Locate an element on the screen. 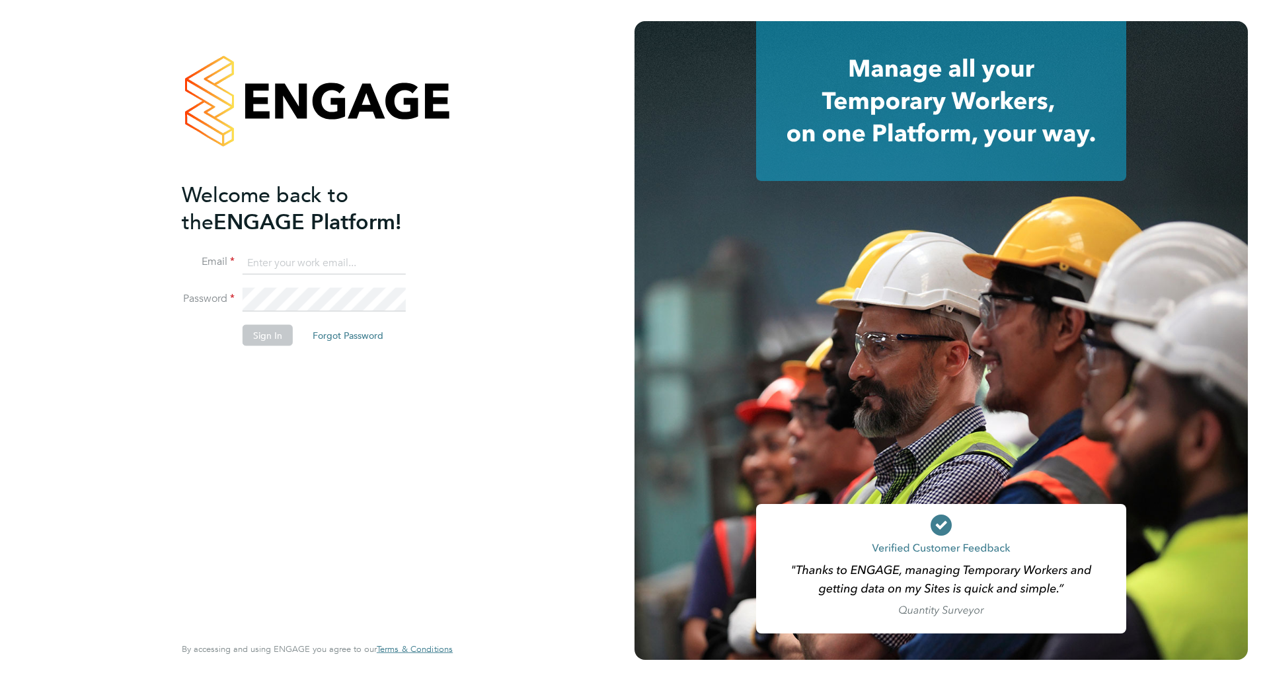  span: By accessing and using ENGAGE you agree to our is located at coordinates (317, 649).